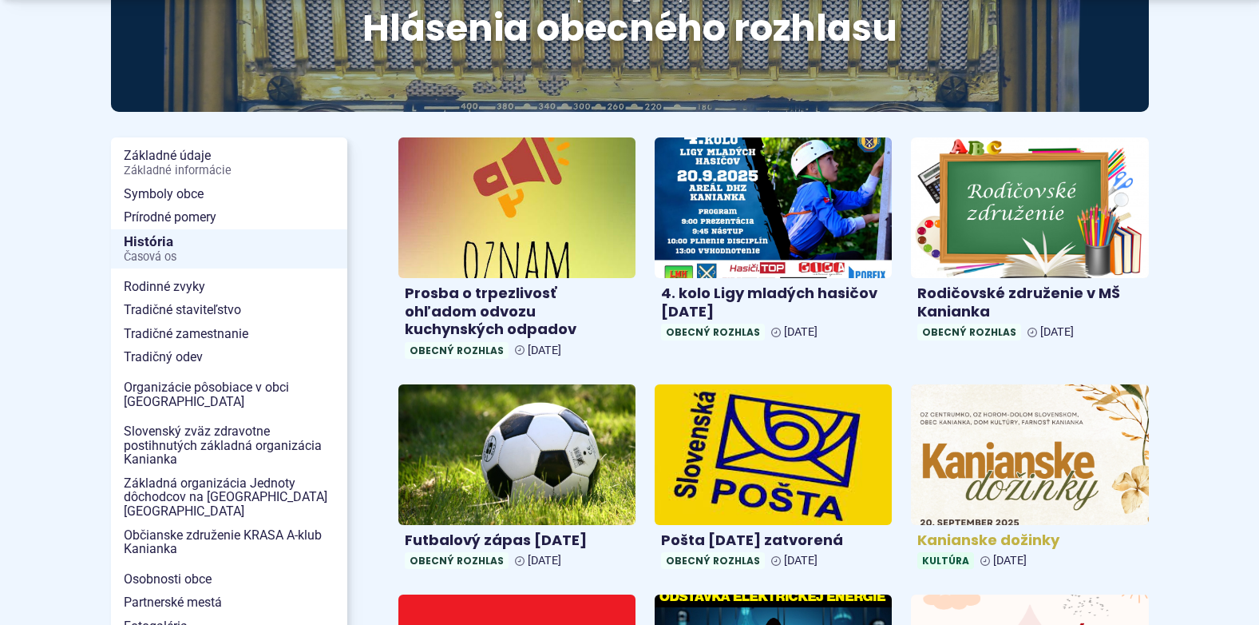 This screenshot has width=1259, height=625. Describe the element at coordinates (229, 171) in the screenshot. I see `span: Základné informácie` at that location.